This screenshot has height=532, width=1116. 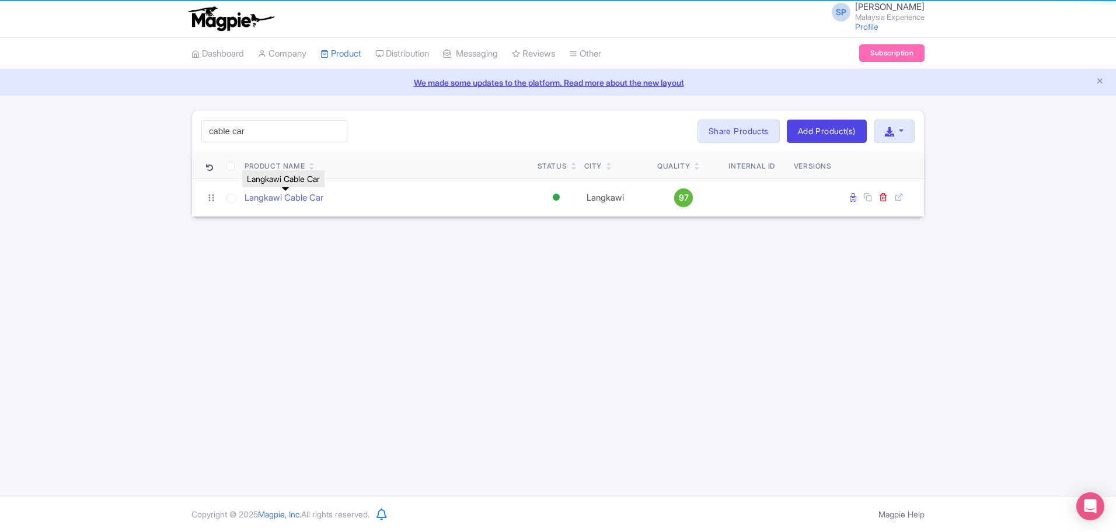 I want to click on a: Messaging, so click(x=470, y=54).